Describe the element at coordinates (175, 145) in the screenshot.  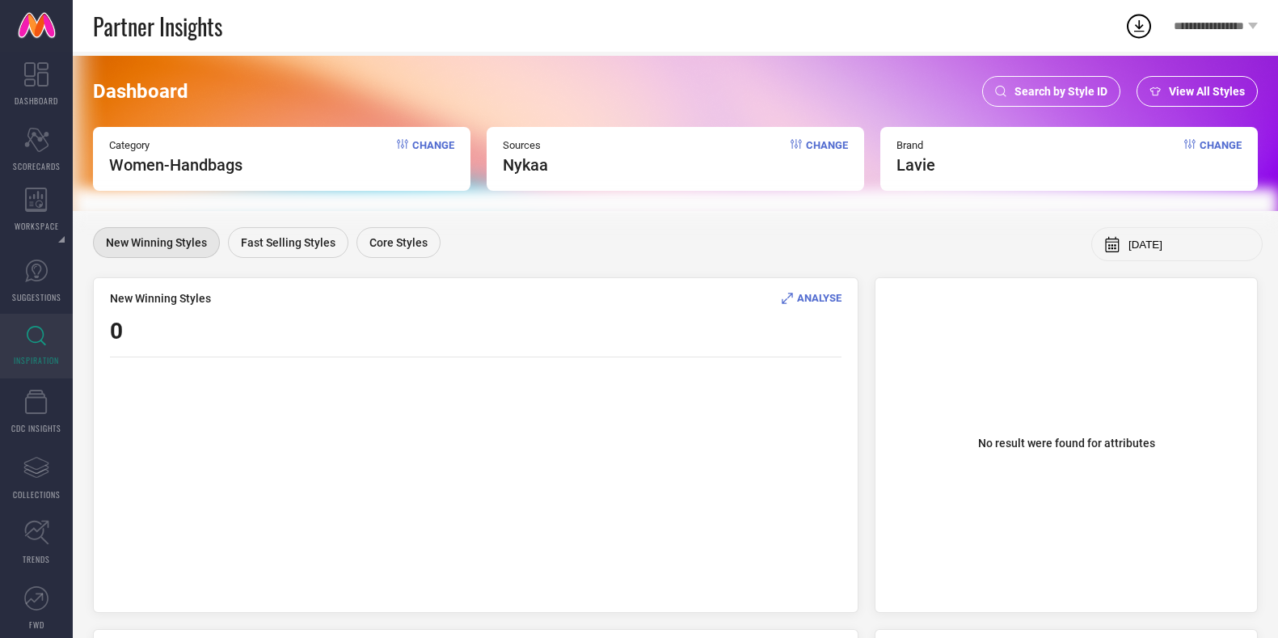
I see `span: Category` at that location.